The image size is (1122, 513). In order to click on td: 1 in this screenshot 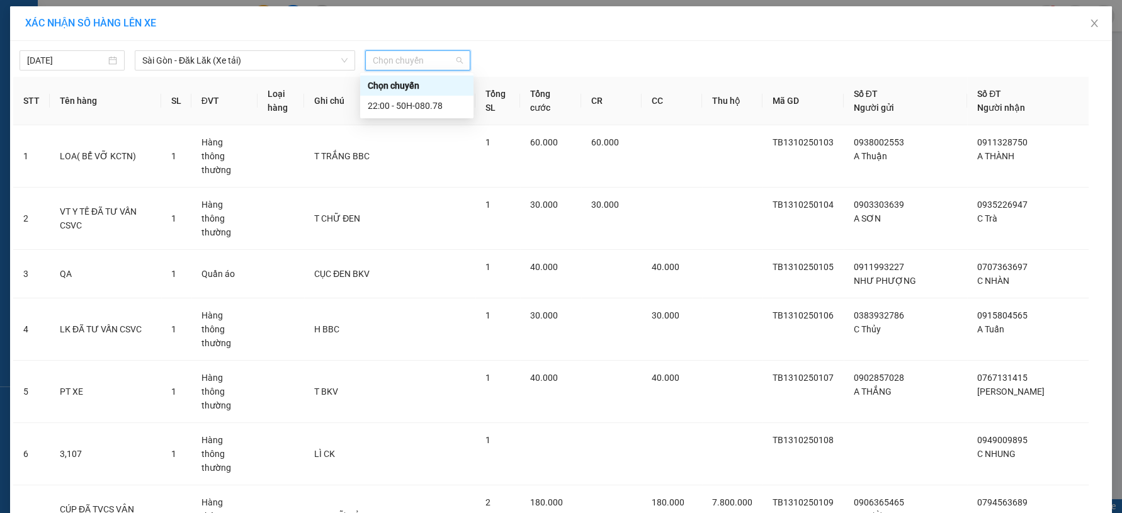, I will do `click(31, 156)`.